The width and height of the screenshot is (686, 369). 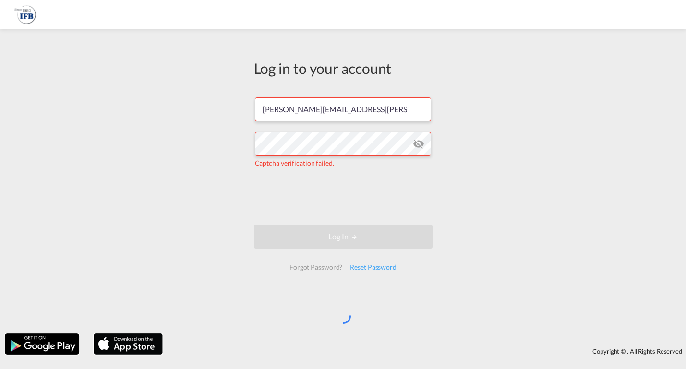 I want to click on div: Forgot Password?, so click(x=316, y=267).